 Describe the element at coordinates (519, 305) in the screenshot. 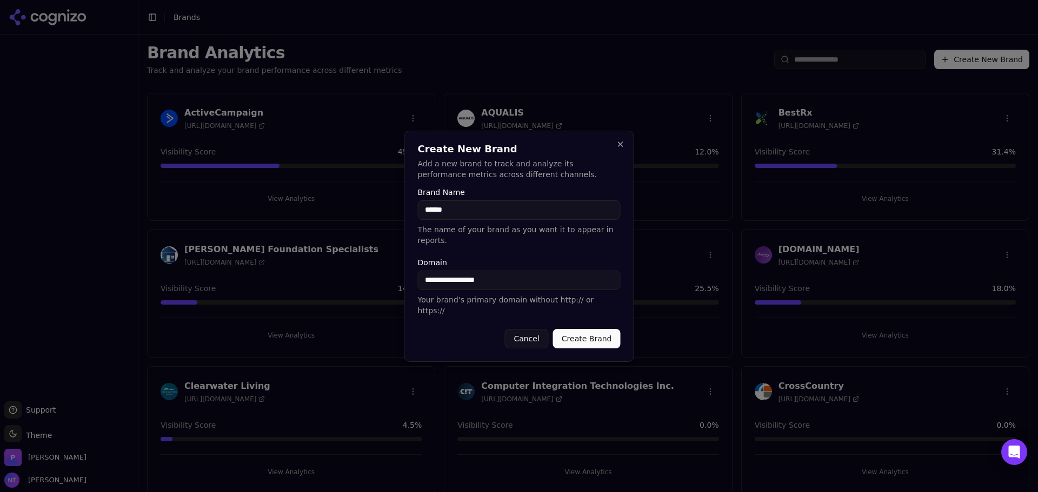

I see `p: Your brand's primary domain without http:// or https://` at that location.